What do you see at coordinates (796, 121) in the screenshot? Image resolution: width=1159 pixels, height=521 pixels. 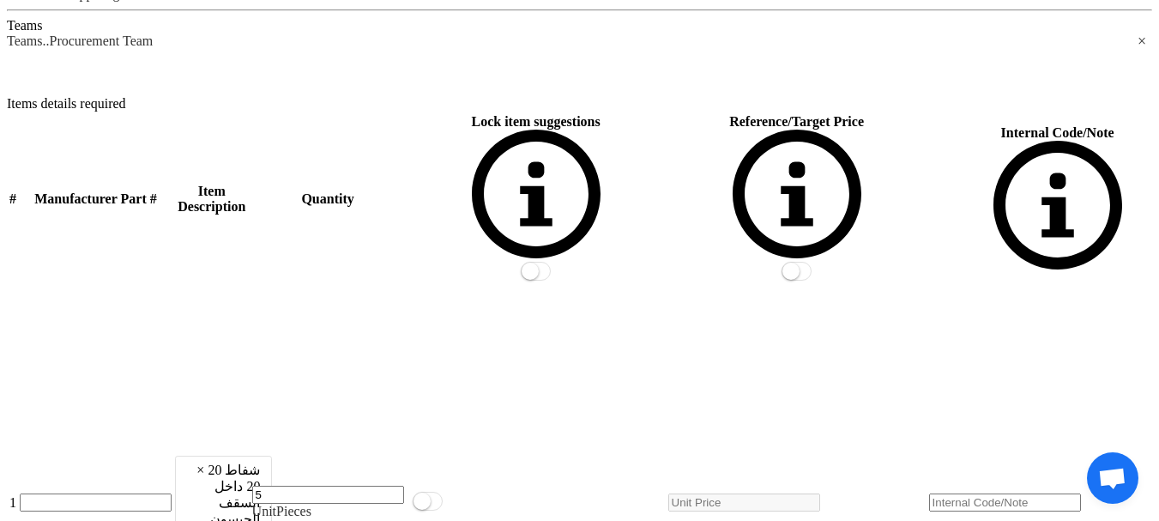 I see `span: Reference/Target Price` at bounding box center [796, 121].